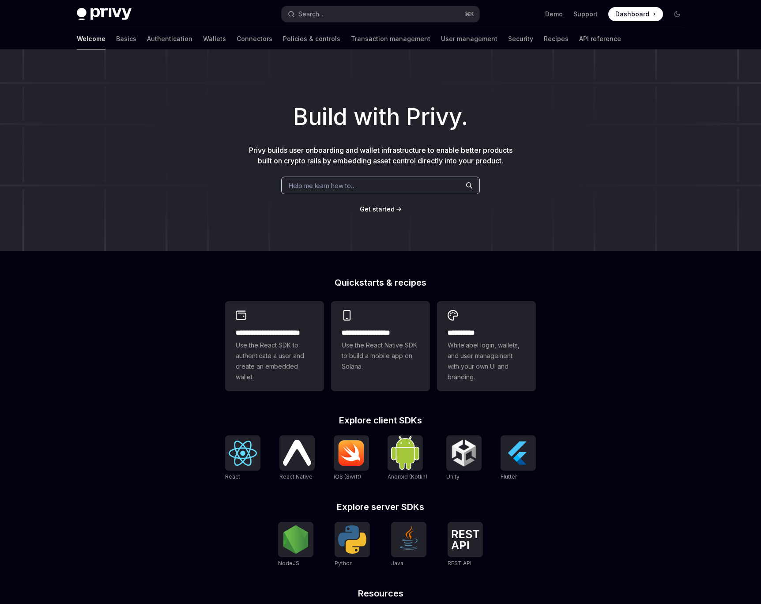 This screenshot has width=761, height=604. Describe the element at coordinates (312, 39) in the screenshot. I see `a: Policies & controls` at that location.